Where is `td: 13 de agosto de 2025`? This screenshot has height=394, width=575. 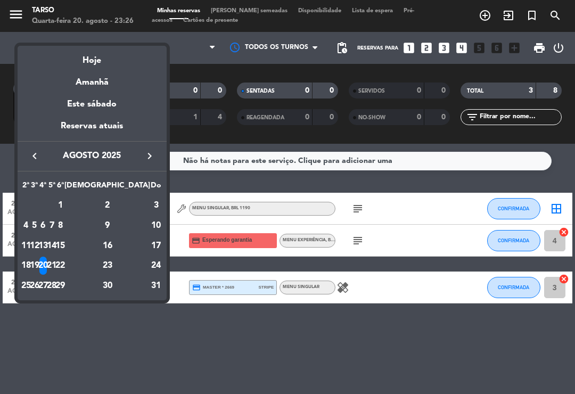
td: 13 de agosto de 2025 is located at coordinates (43, 246).